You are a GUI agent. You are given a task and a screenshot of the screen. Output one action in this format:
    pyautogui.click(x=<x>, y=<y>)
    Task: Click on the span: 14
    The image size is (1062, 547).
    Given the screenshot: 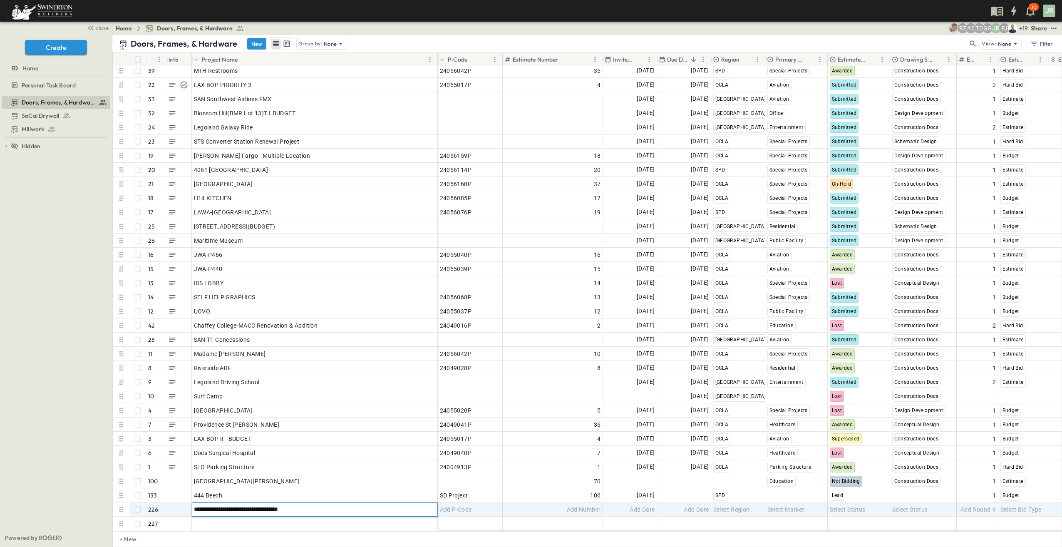 What is the action you would take?
    pyautogui.click(x=597, y=283)
    